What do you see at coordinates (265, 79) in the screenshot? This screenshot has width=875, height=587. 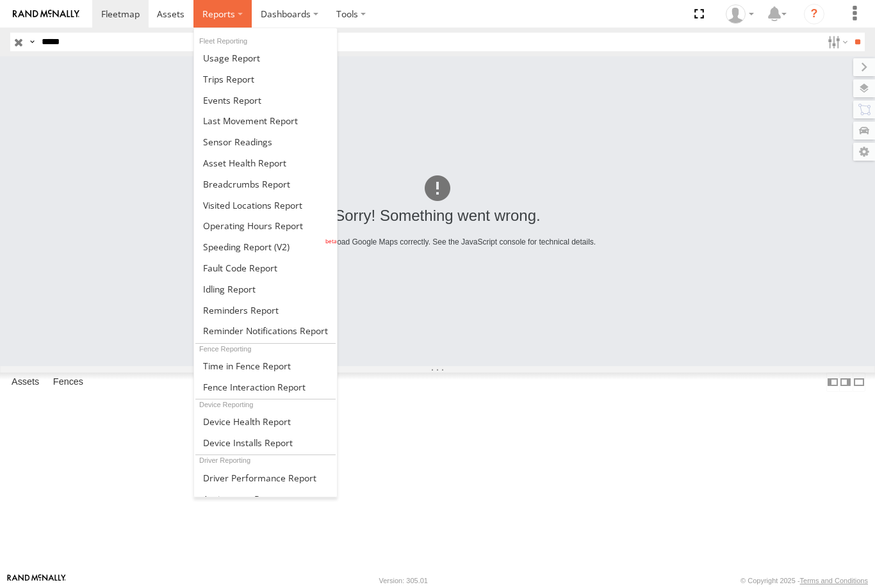 I see `a: Trips Report` at bounding box center [265, 79].